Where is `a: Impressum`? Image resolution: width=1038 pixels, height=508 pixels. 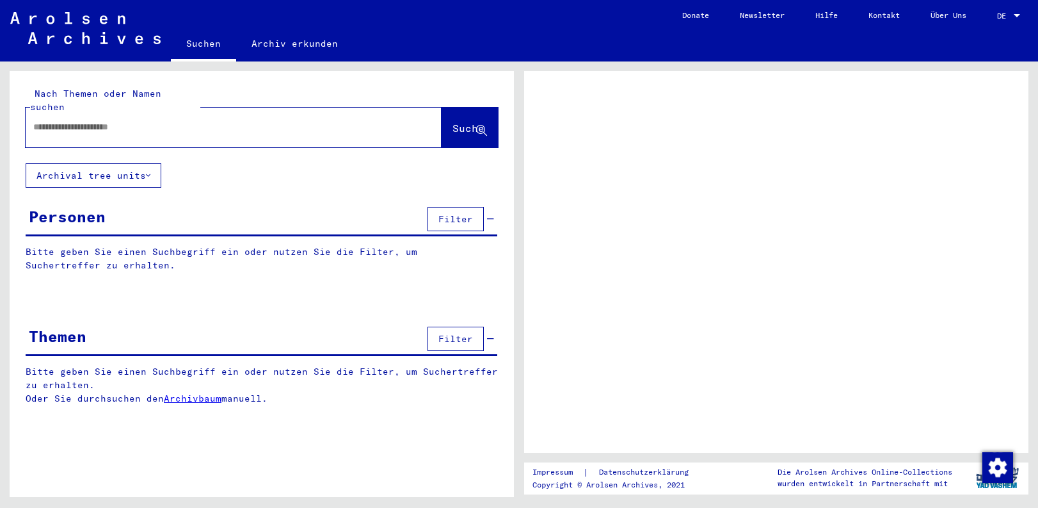 a: Impressum is located at coordinates (557, 472).